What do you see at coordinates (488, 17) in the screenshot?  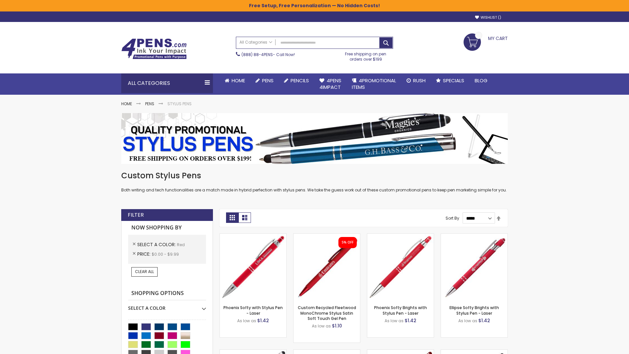 I see `a: Wishlist` at bounding box center [488, 17].